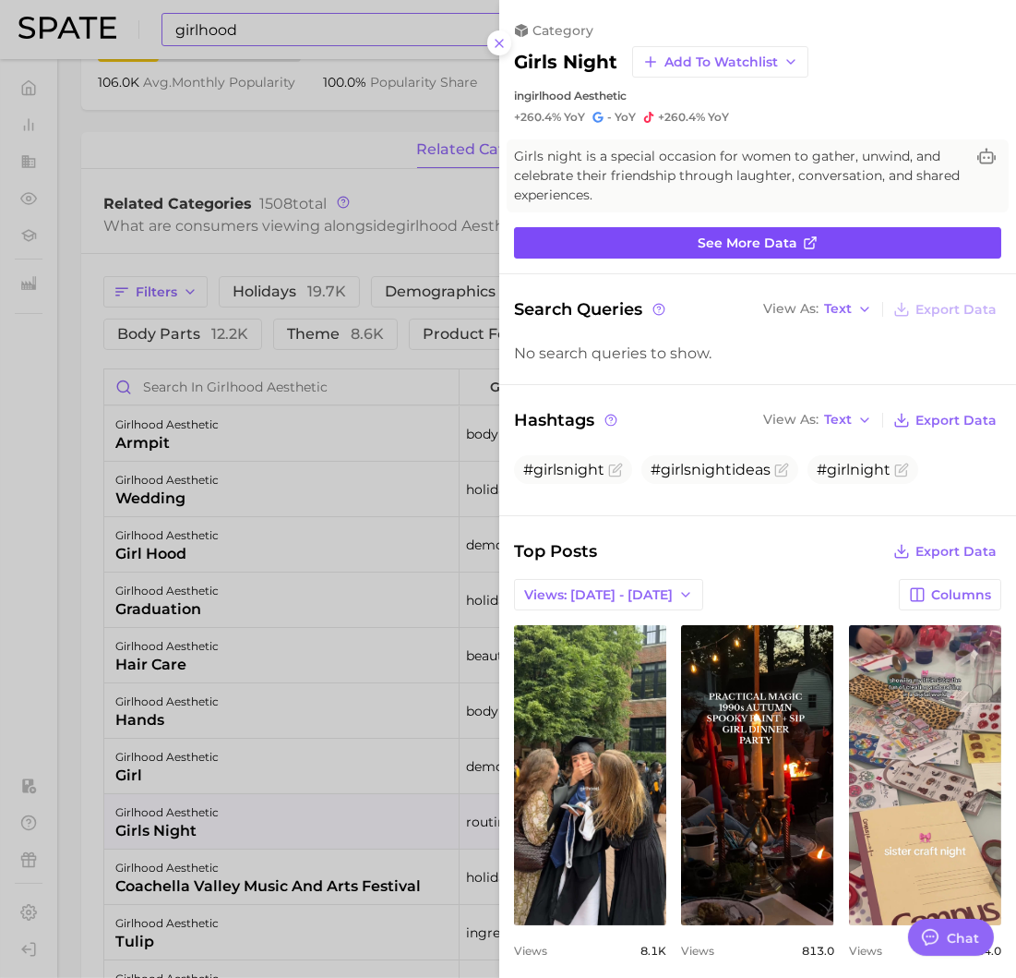 The height and width of the screenshot is (978, 1016). What do you see at coordinates (758, 353) in the screenshot?
I see `div: No search queries to show.` at bounding box center [758, 353].